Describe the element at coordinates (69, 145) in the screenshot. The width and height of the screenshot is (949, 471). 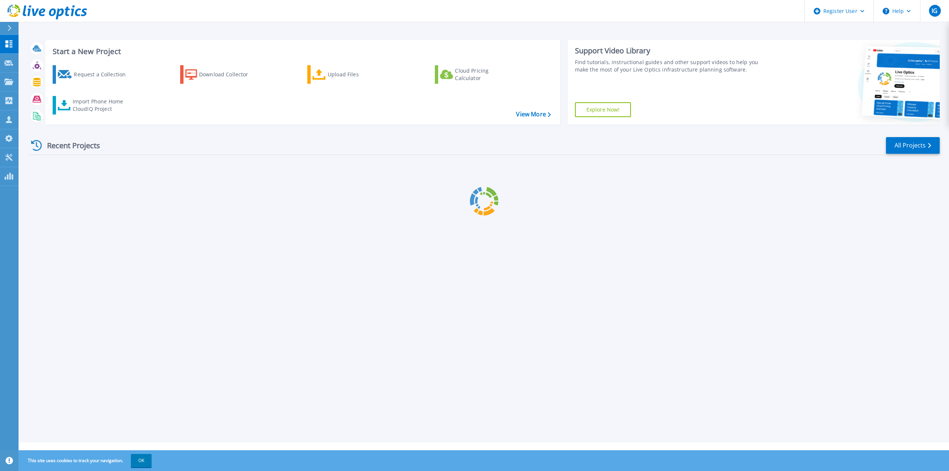
I see `div: Recent Projects` at that location.